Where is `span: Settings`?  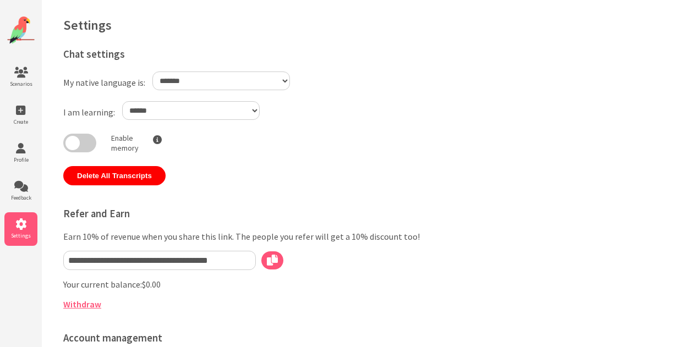 span: Settings is located at coordinates (21, 235).